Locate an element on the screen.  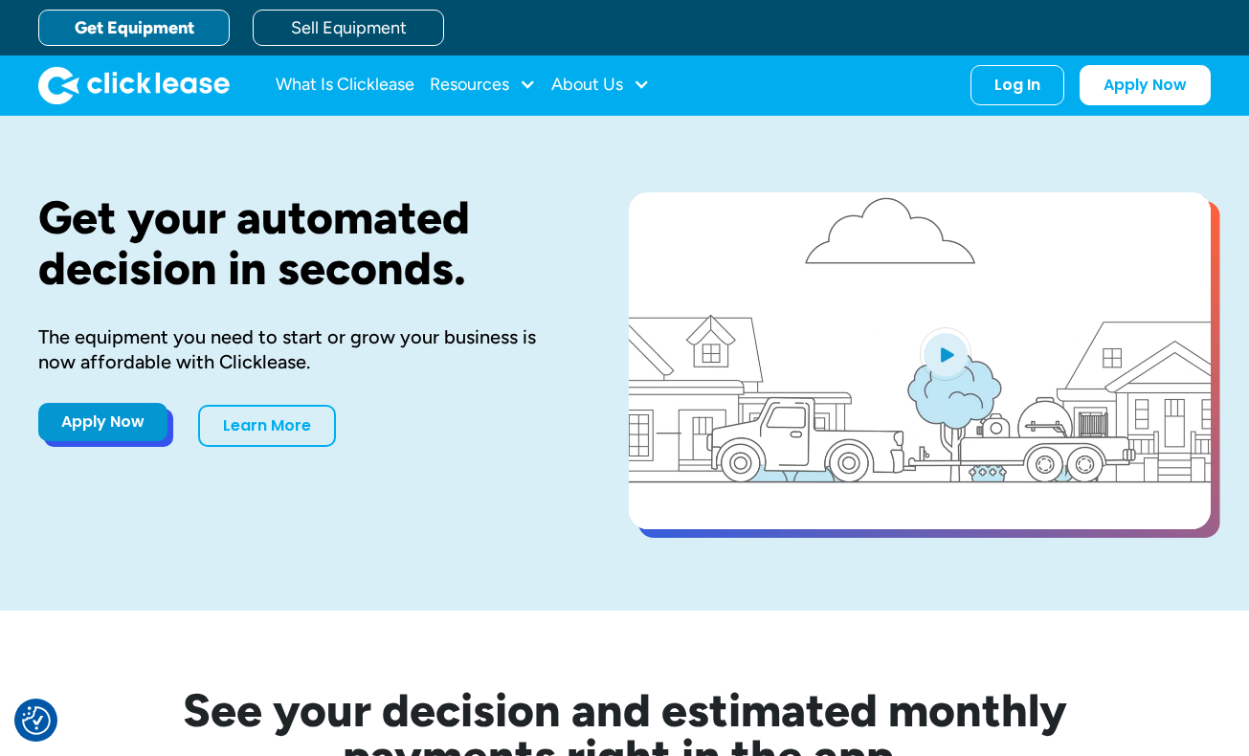
a: open lightbox is located at coordinates (920, 361).